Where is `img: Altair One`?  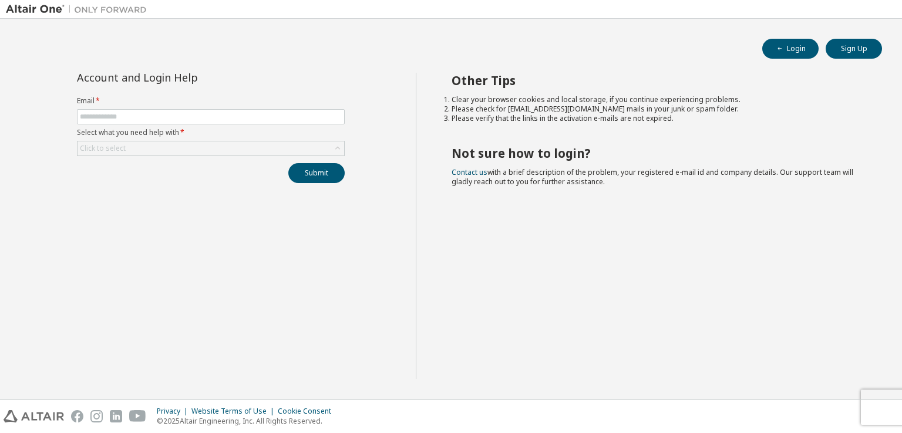 img: Altair One is located at coordinates (79, 9).